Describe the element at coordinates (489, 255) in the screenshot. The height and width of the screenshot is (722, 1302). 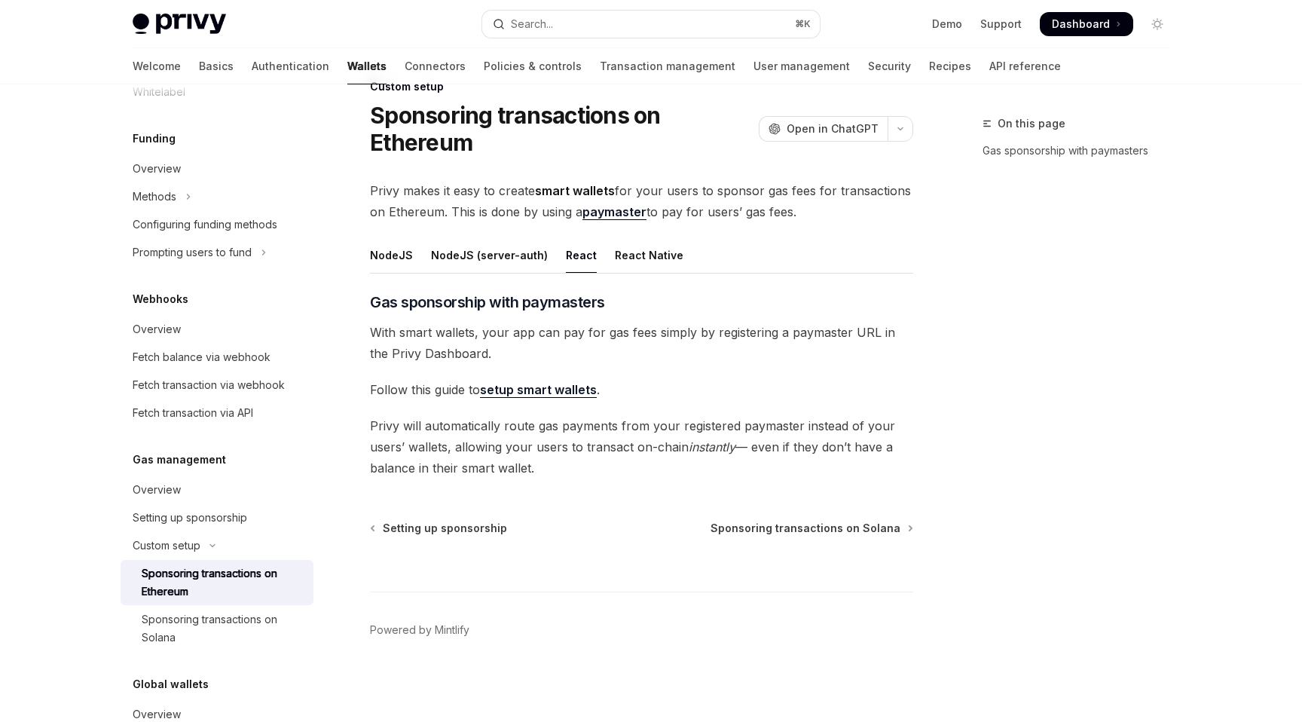
I see `div: NodeJS (server-auth)` at that location.